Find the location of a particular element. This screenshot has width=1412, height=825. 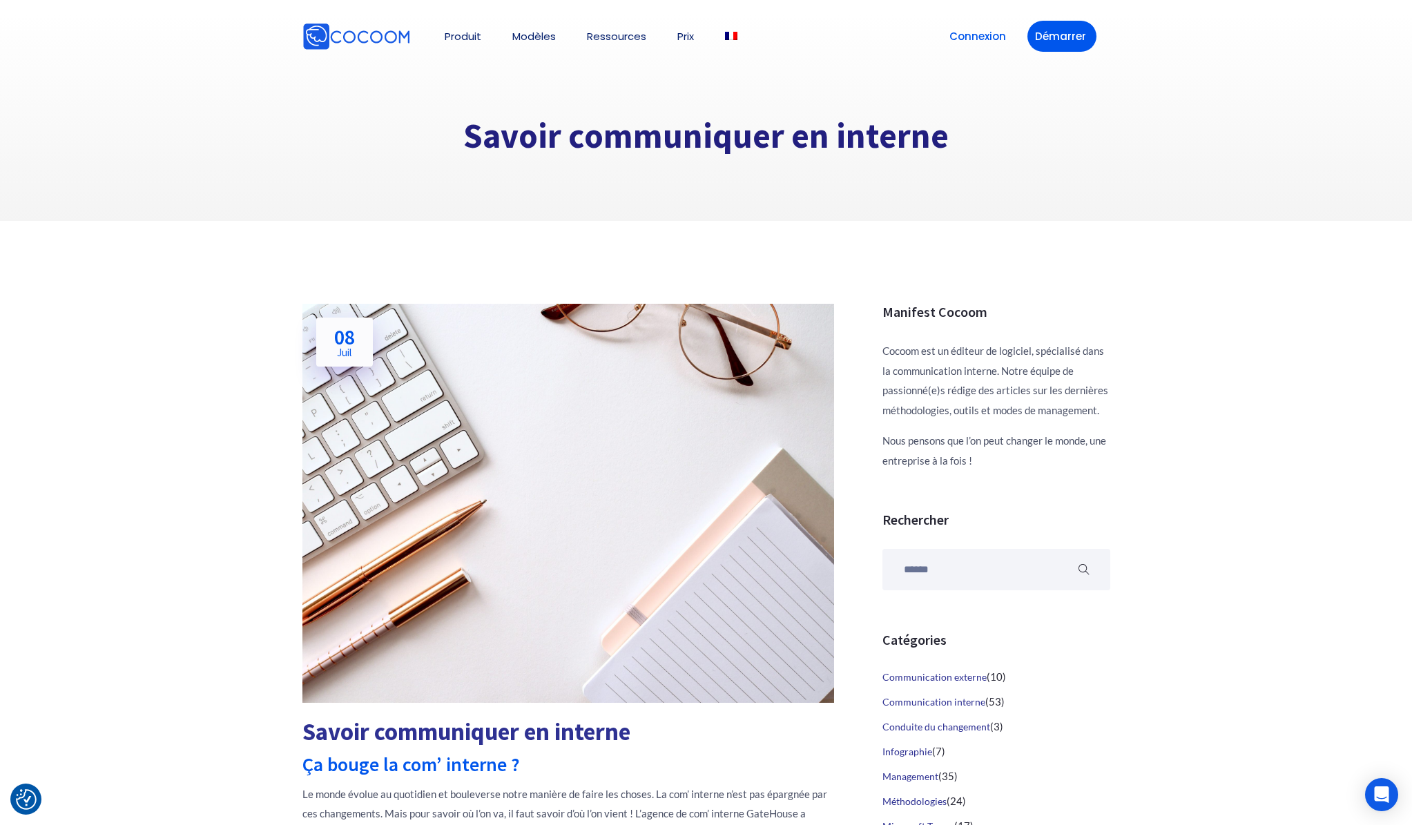

a: Conduite du changement is located at coordinates (937, 727).